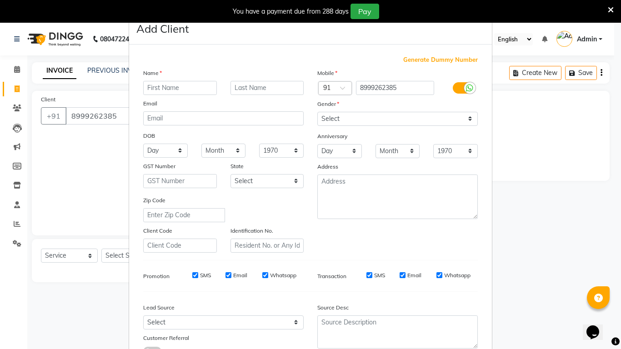 The image size is (621, 349). What do you see at coordinates (159, 167) in the screenshot?
I see `label: GST Number` at bounding box center [159, 167].